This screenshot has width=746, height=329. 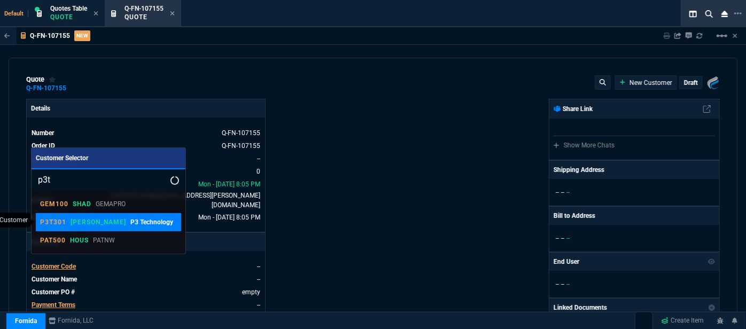 I want to click on p: HOUS, so click(x=79, y=240).